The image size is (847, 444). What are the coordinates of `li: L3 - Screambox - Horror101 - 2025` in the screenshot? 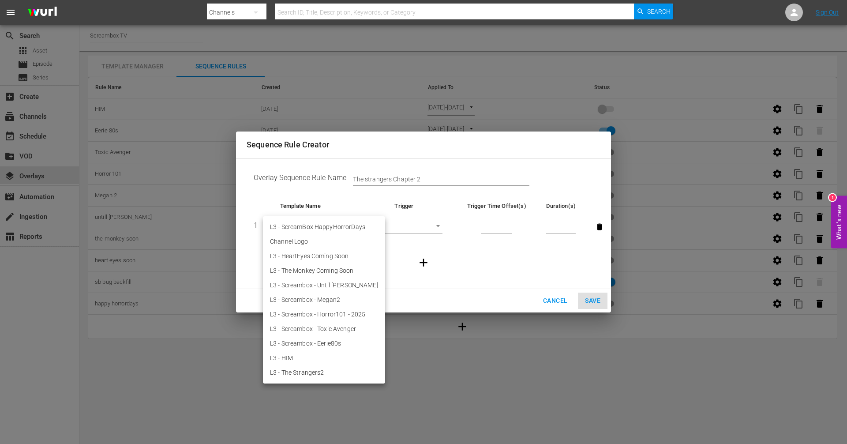 It's located at (324, 314).